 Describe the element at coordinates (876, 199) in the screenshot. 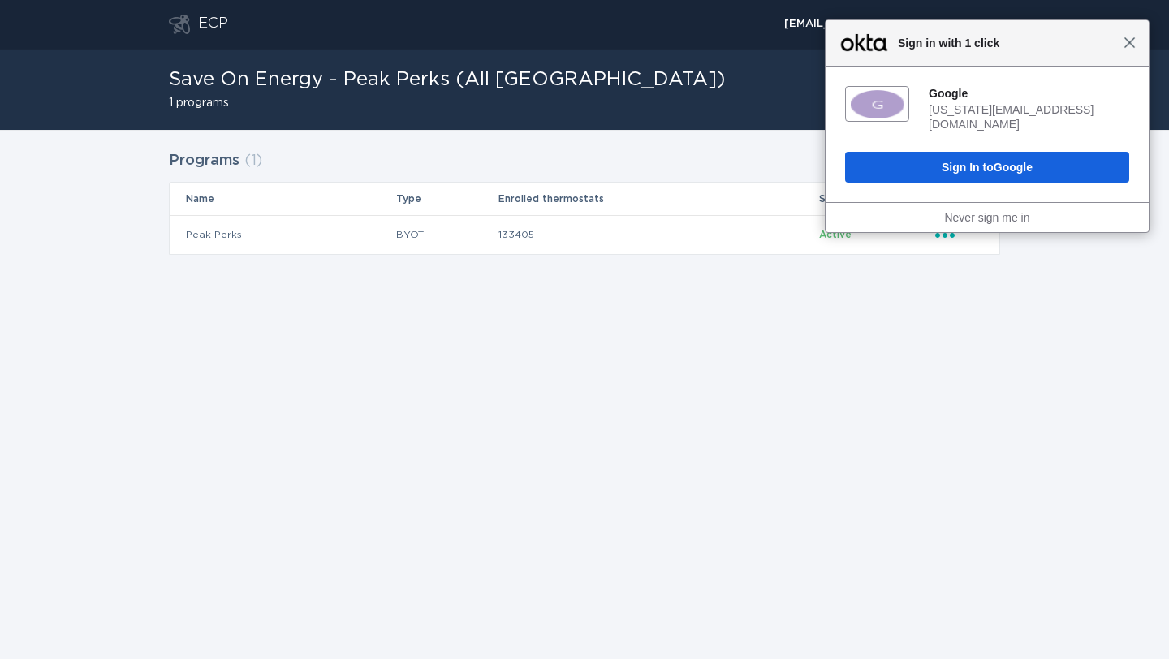

I see `th: Status` at that location.